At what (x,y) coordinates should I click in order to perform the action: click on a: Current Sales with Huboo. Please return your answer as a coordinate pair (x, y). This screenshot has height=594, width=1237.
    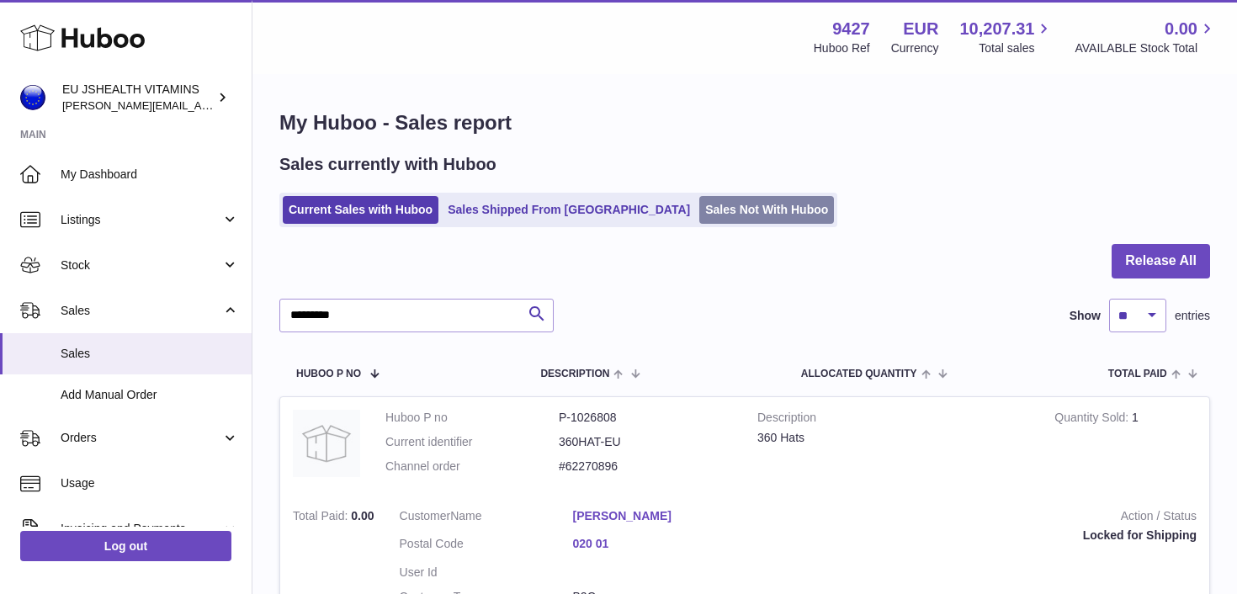
    Looking at the image, I should click on (360, 209).